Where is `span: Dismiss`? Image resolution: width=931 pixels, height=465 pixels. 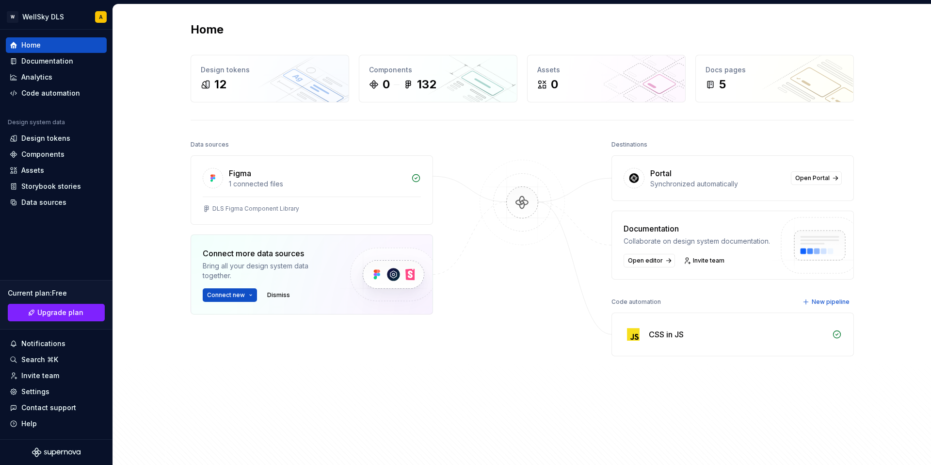
span: Dismiss is located at coordinates (278, 295).